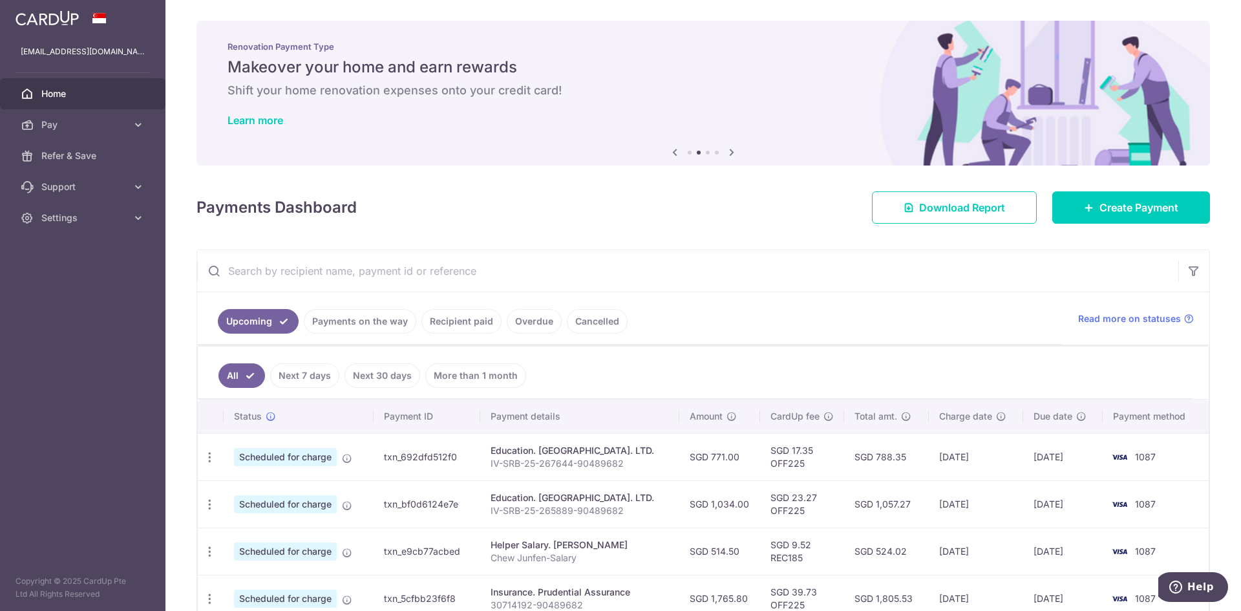  Describe the element at coordinates (886, 456) in the screenshot. I see `td: SGD 788.35` at that location.